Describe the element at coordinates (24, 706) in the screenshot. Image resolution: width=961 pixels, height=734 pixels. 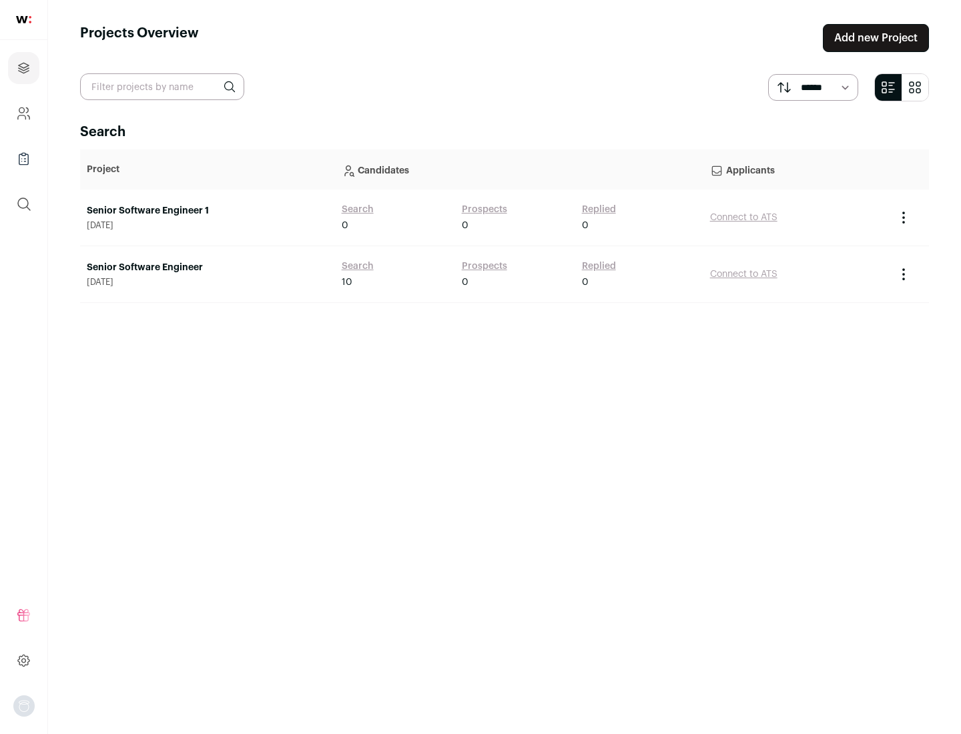
I see `button: Open dropdown` at that location.